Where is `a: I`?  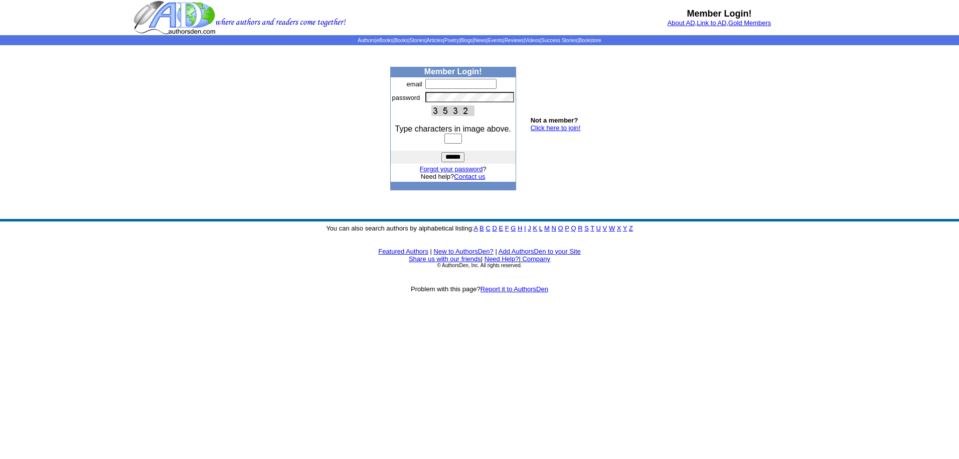
a: I is located at coordinates (525, 228).